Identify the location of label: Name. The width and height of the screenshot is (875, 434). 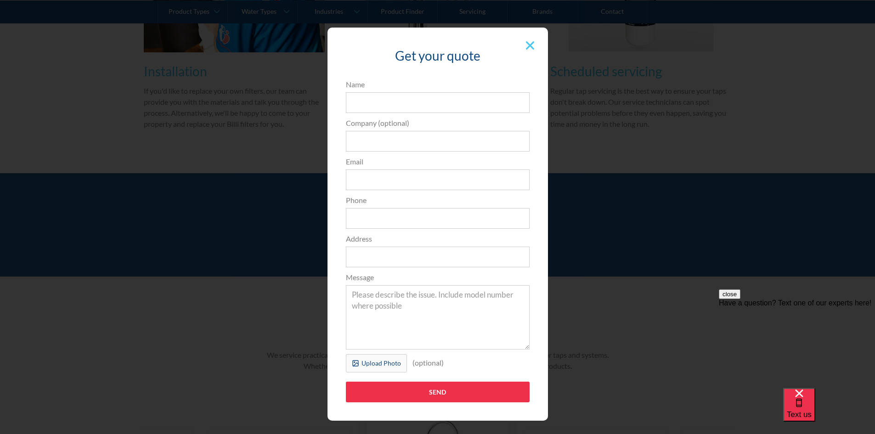
(438, 85).